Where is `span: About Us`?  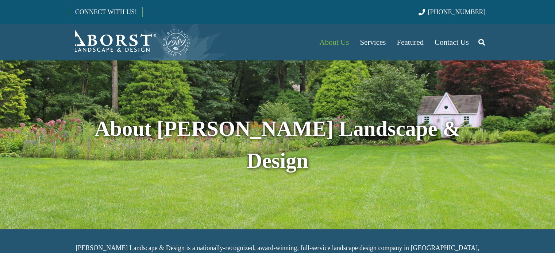
span: About Us is located at coordinates (334, 42).